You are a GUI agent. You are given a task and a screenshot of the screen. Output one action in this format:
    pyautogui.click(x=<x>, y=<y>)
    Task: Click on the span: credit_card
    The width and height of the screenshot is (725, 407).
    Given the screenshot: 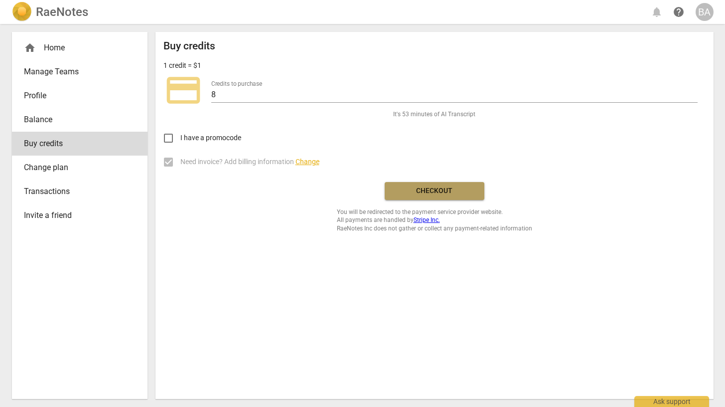 What is the action you would take?
    pyautogui.click(x=183, y=90)
    